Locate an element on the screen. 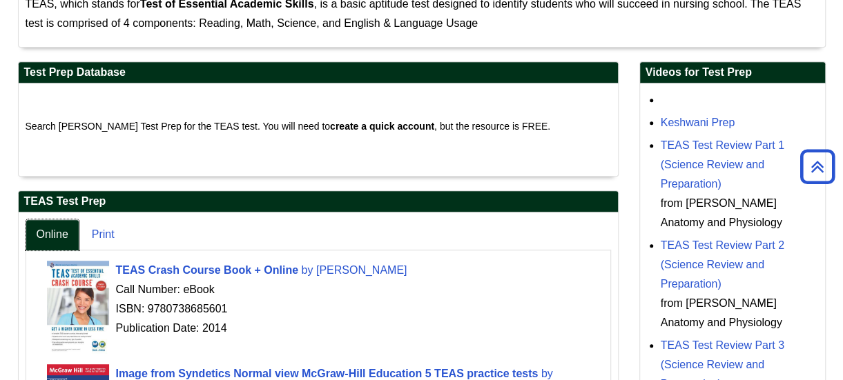 This screenshot has height=380, width=843. h2: Test Prep Database is located at coordinates (318, 72).